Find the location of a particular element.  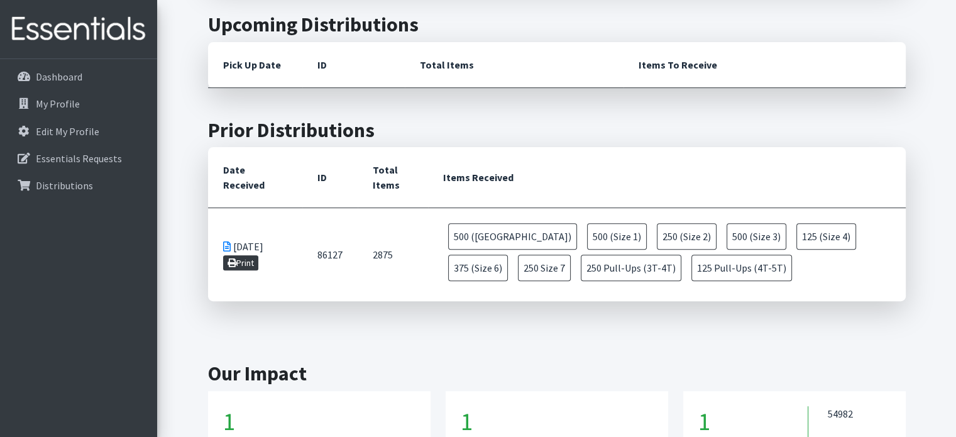

span: 250 Pull-Ups (3T-4T) is located at coordinates (631, 268).